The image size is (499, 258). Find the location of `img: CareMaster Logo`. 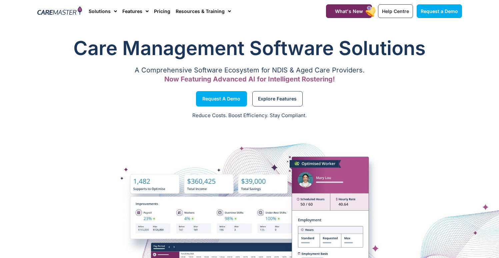

img: CareMaster Logo is located at coordinates (60, 11).